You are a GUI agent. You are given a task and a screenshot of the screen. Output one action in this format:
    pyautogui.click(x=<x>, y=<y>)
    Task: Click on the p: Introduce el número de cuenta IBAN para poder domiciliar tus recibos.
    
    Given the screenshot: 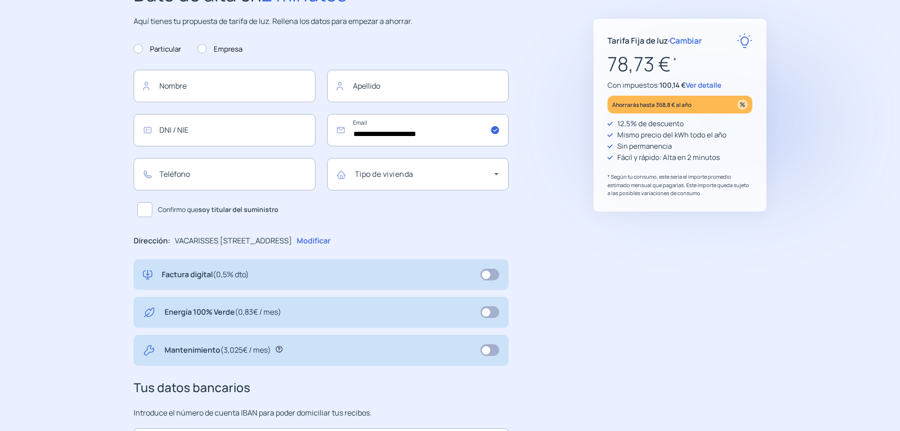 What is the action you would take?
    pyautogui.click(x=321, y=413)
    